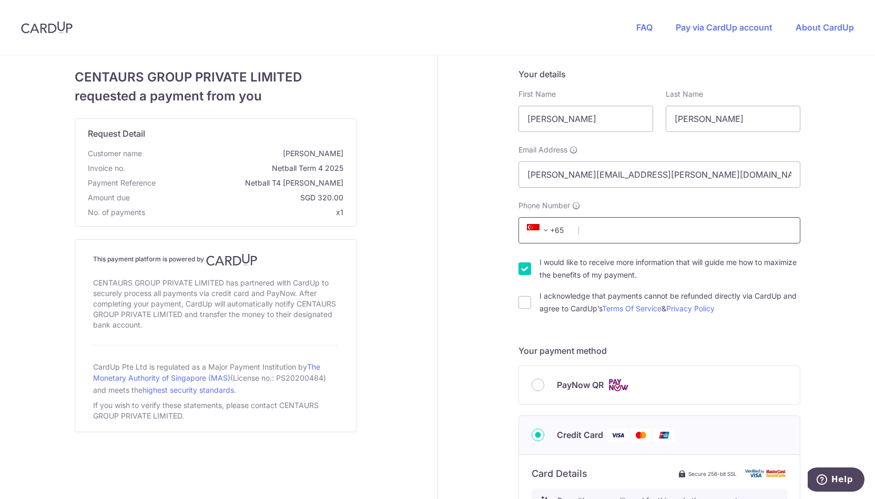 The image size is (875, 499). Describe the element at coordinates (659, 351) in the screenshot. I see `h5: Your payment method` at that location.